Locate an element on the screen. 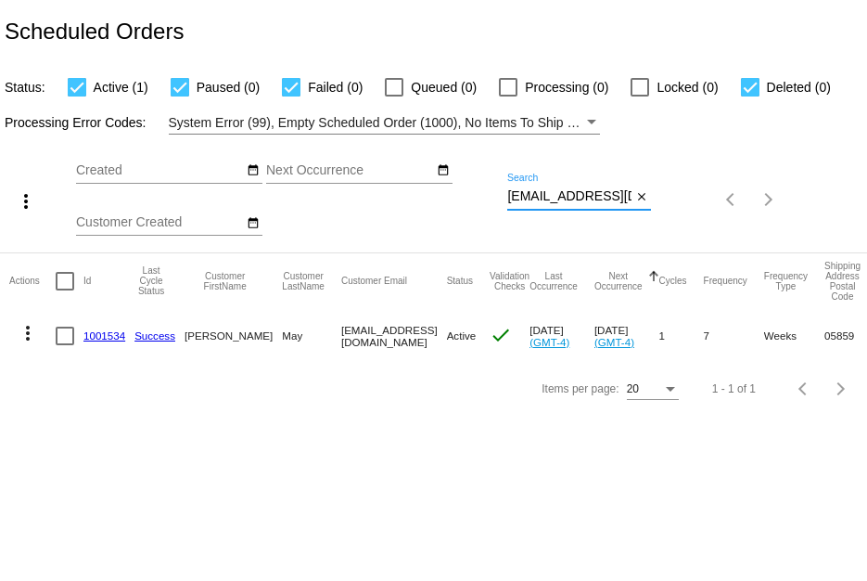  button: Change sorting for NextOccurrenceUtc is located at coordinates (619, 281).